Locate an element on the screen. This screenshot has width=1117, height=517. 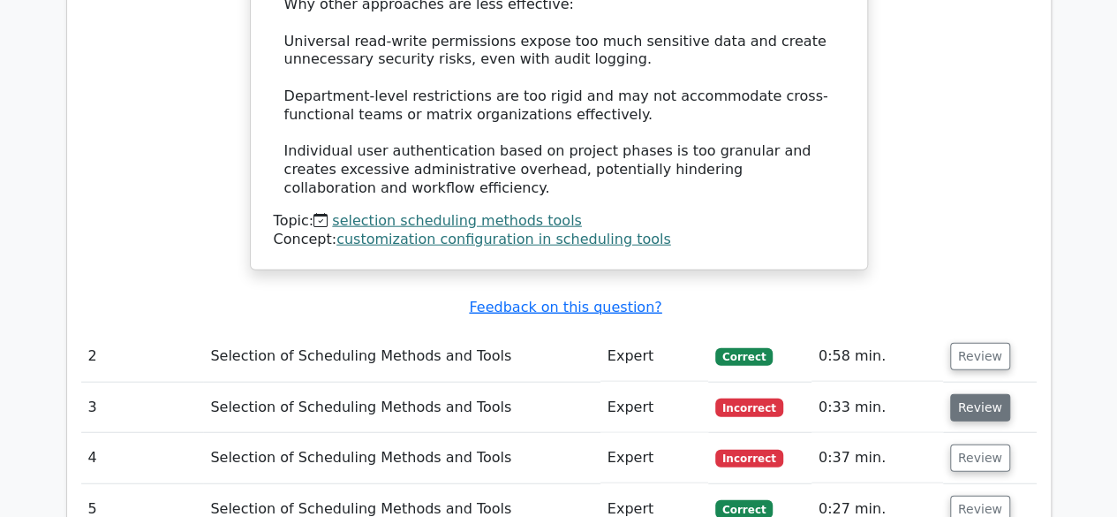
a: Feedback on this question? is located at coordinates (565, 306).